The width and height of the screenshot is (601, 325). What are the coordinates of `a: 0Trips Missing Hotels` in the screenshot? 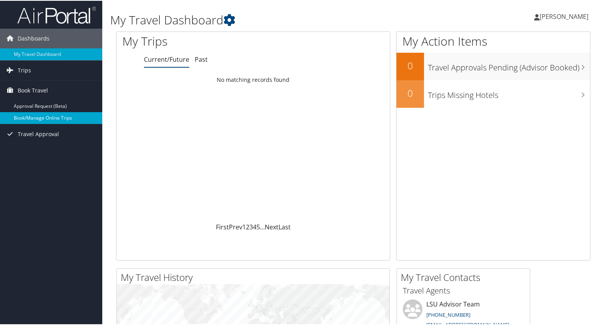 It's located at (493, 93).